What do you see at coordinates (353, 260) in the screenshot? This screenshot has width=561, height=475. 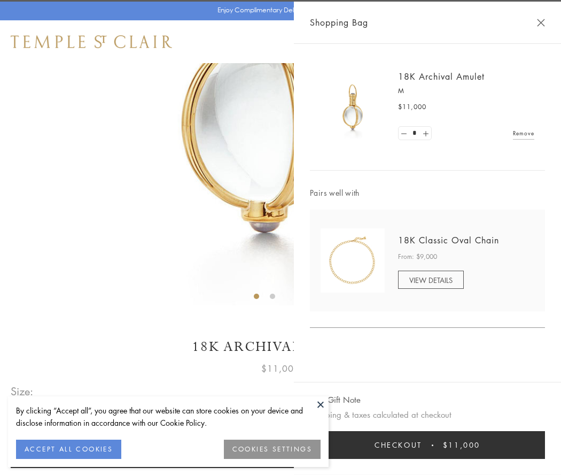 I see `img: N88865-OV18` at bounding box center [353, 260].